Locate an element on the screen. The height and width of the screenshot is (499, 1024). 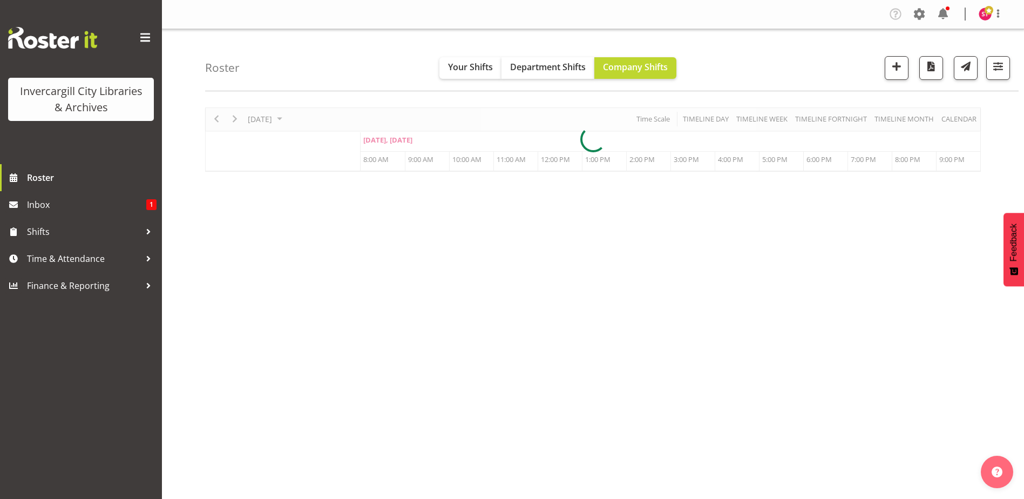
button: Company Shifts is located at coordinates (635, 68).